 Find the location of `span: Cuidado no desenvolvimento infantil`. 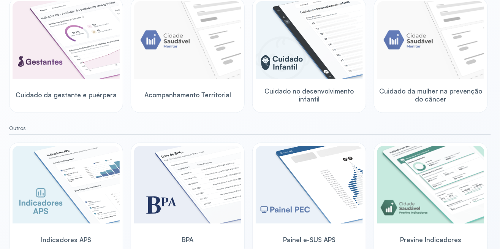

span: Cuidado no desenvolvimento infantil is located at coordinates (309, 95).